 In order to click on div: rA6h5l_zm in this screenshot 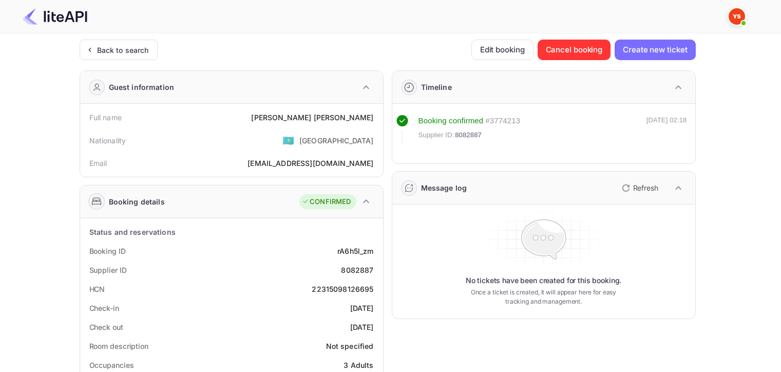, I will do `click(355, 251)`.